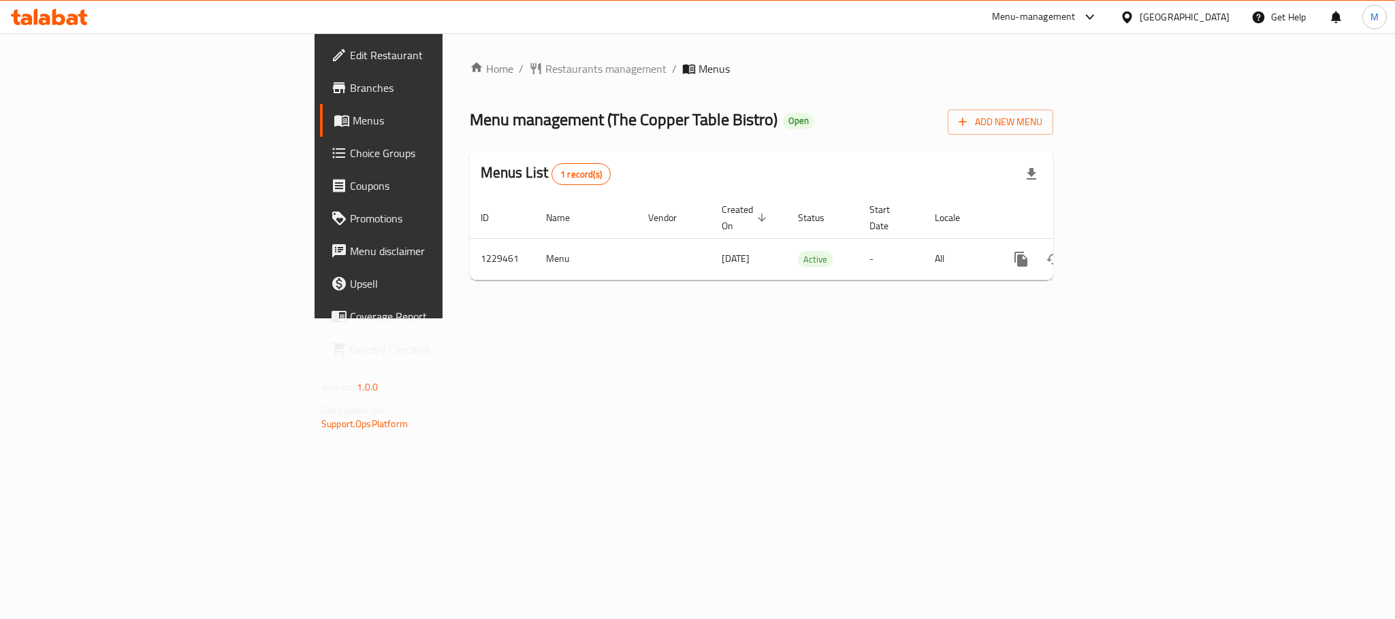 The width and height of the screenshot is (1395, 619). Describe the element at coordinates (443, 55) in the screenshot. I see `span: Edit Restaurant` at that location.